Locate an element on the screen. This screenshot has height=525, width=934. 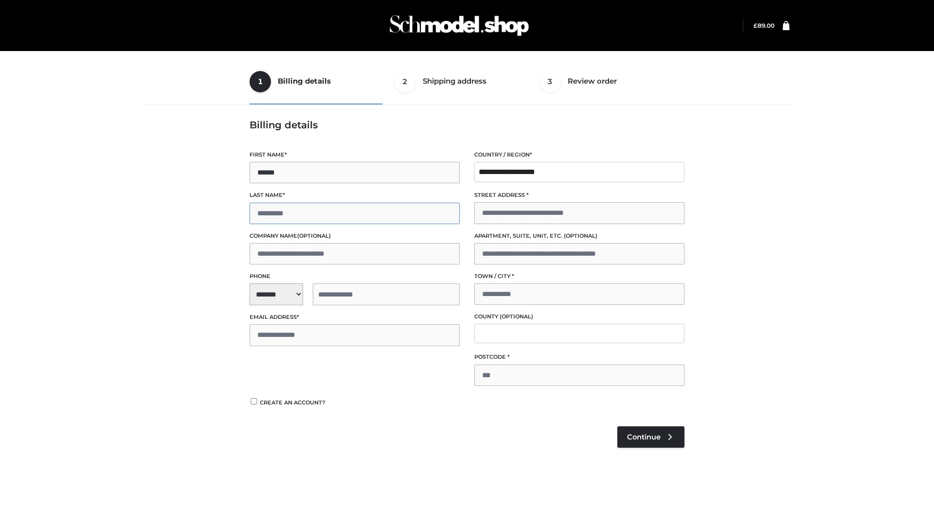
label: Town / City is located at coordinates (579, 276).